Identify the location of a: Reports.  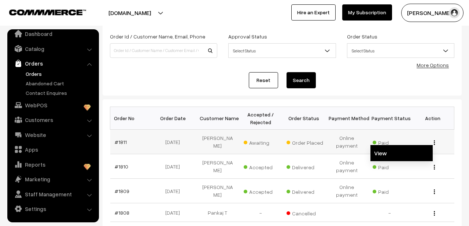
(53, 164).